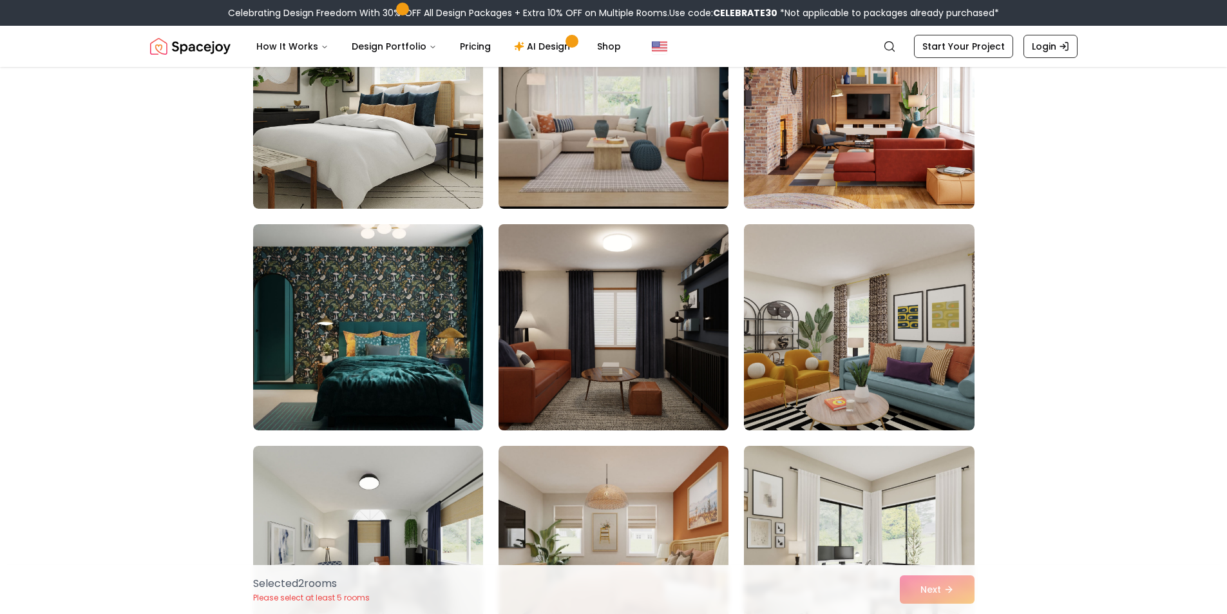  Describe the element at coordinates (964, 46) in the screenshot. I see `a: Start Your Project` at that location.